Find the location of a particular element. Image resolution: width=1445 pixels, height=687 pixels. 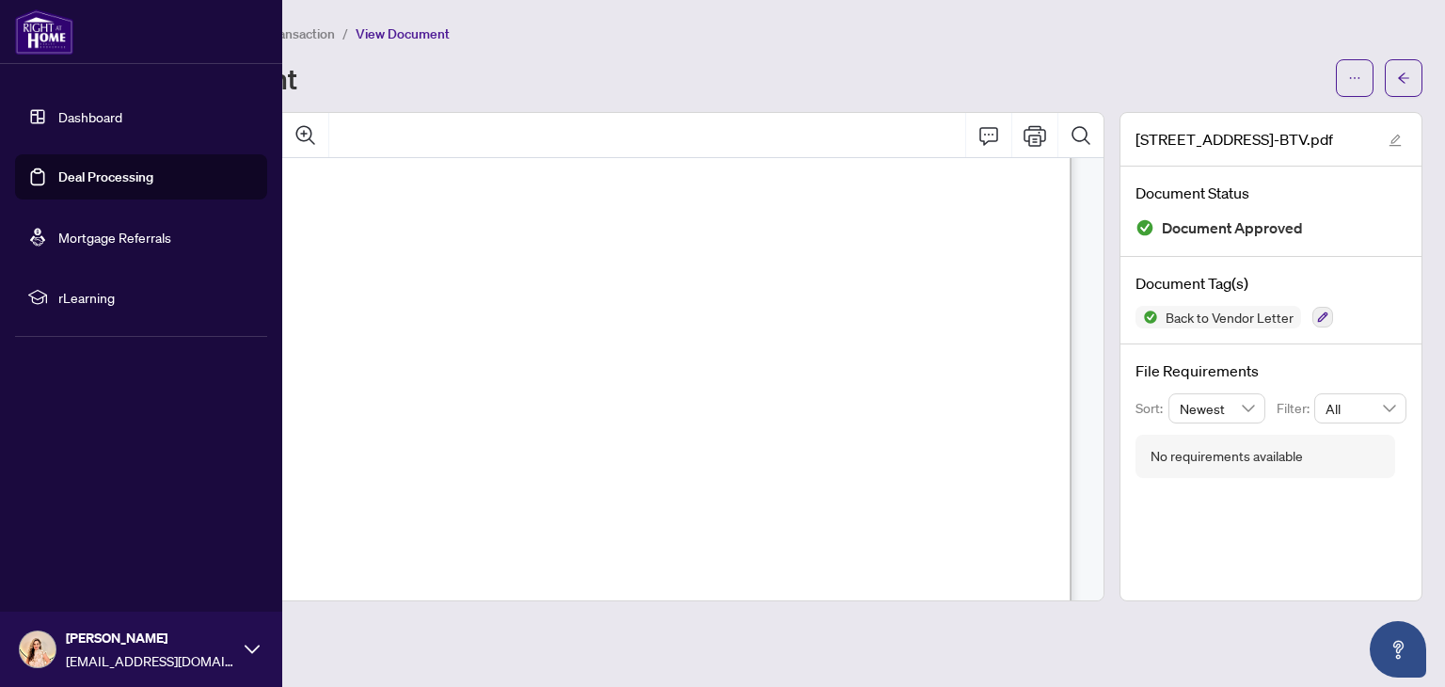

span: ellipsis is located at coordinates (1355, 78).